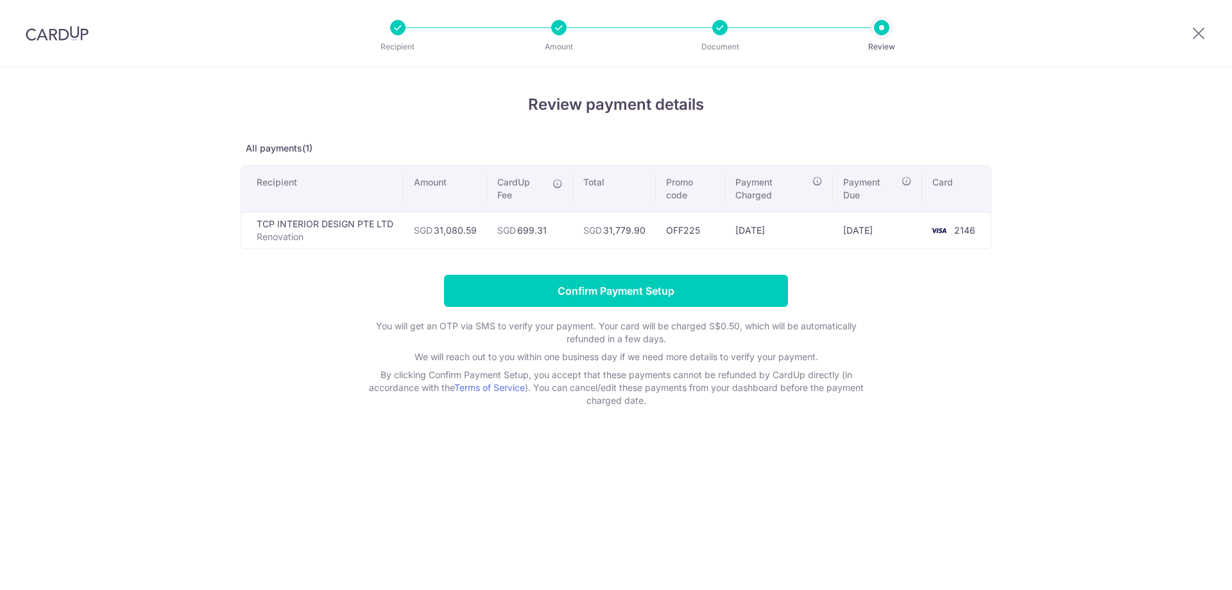 This screenshot has height=590, width=1232. I want to click on p: We will reach out to you within one business day if we need more details to verify your payment., so click(616, 357).